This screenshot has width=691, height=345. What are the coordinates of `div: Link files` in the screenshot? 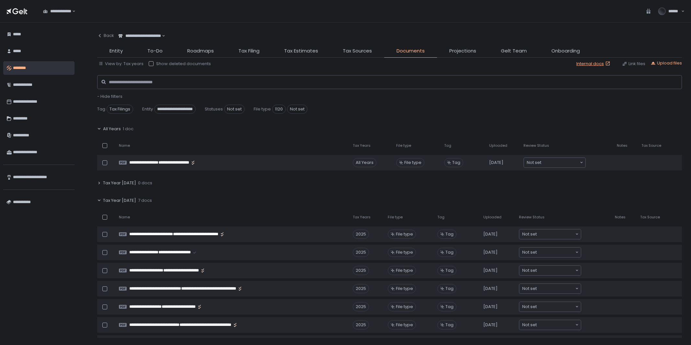 It's located at (634, 64).